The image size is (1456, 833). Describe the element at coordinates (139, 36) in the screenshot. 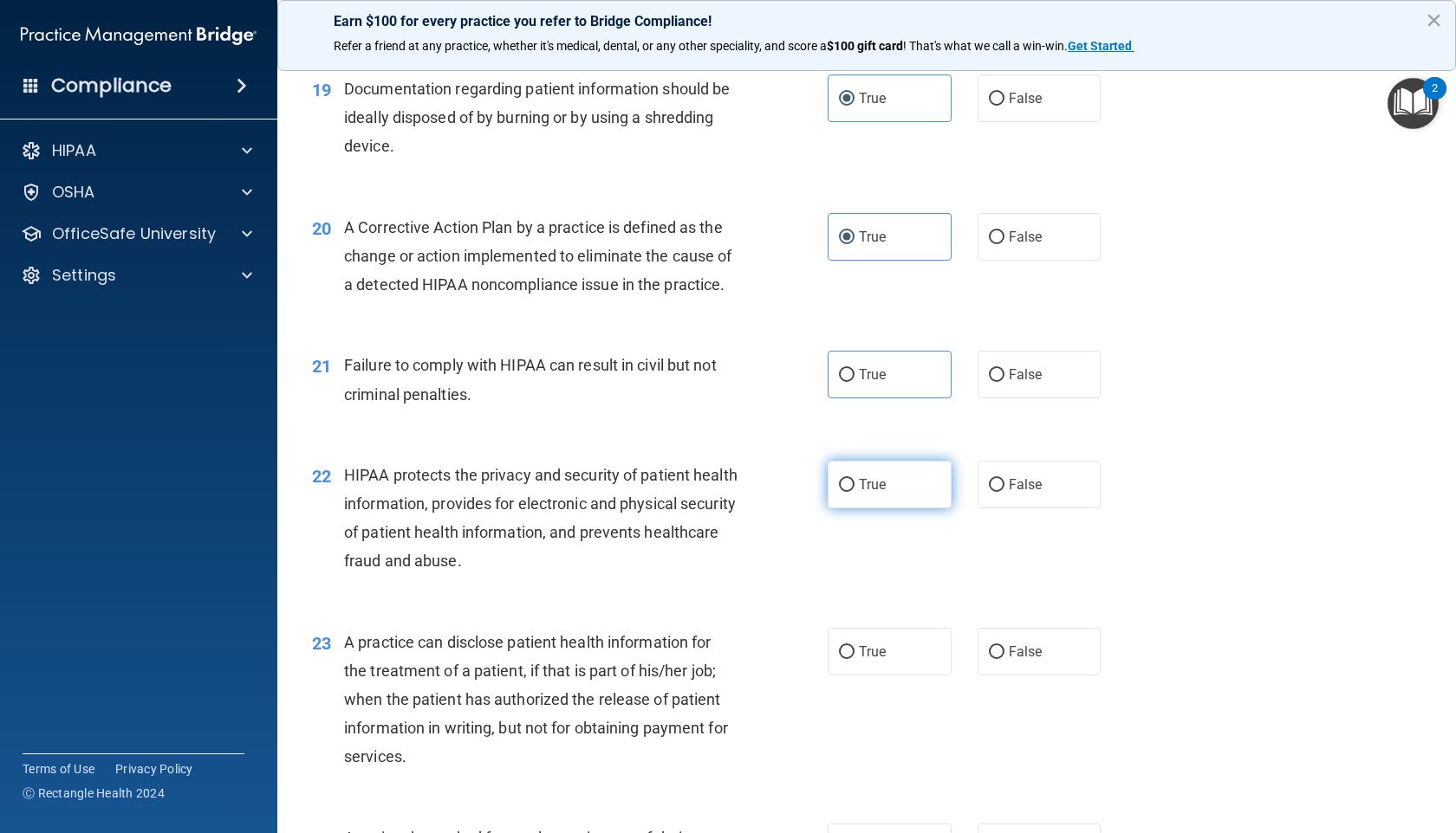

I see `img: PMB logo` at that location.